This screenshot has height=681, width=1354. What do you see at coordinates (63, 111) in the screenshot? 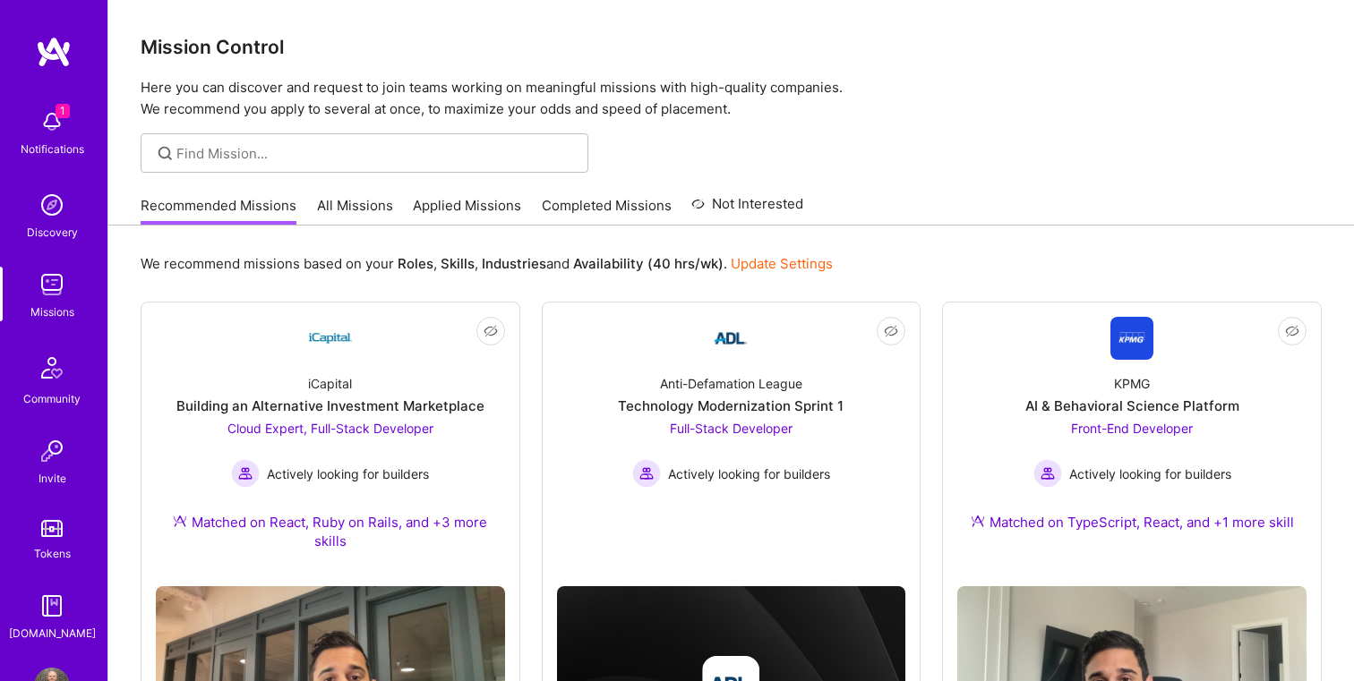
I see `span: 1` at bounding box center [63, 111].